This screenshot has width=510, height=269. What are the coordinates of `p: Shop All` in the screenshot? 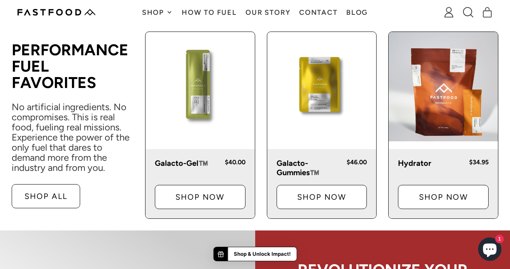 It's located at (46, 196).